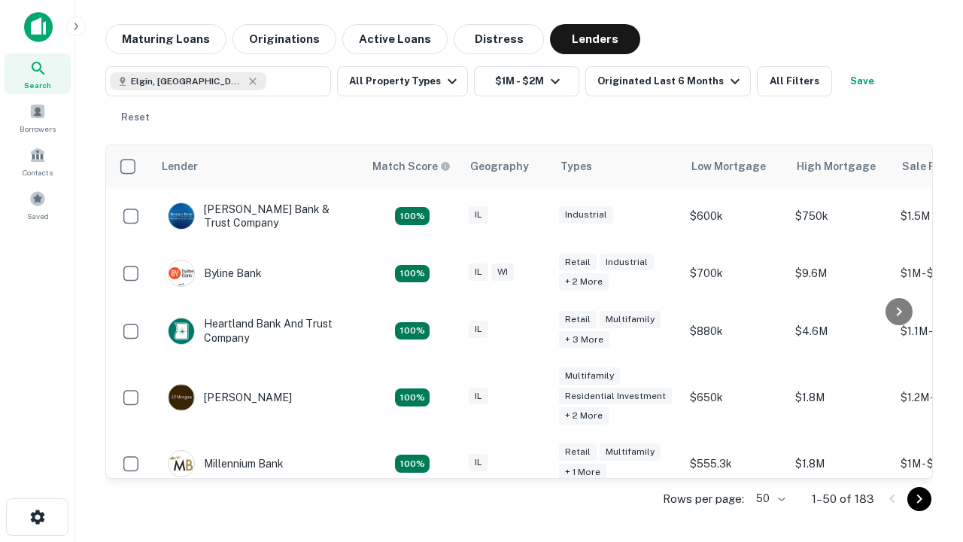  I want to click on div: 50, so click(769, 498).